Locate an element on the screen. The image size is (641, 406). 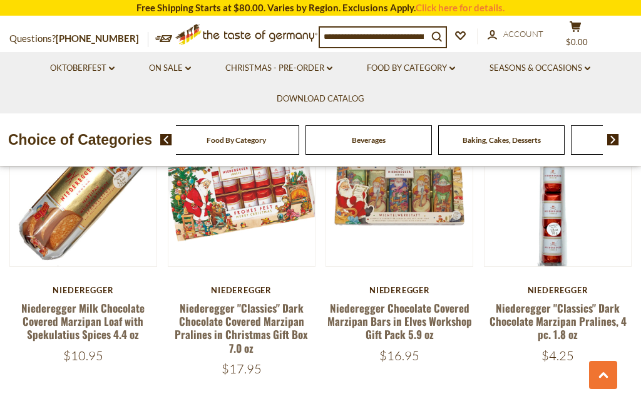
p: Questions? is located at coordinates (79, 39).